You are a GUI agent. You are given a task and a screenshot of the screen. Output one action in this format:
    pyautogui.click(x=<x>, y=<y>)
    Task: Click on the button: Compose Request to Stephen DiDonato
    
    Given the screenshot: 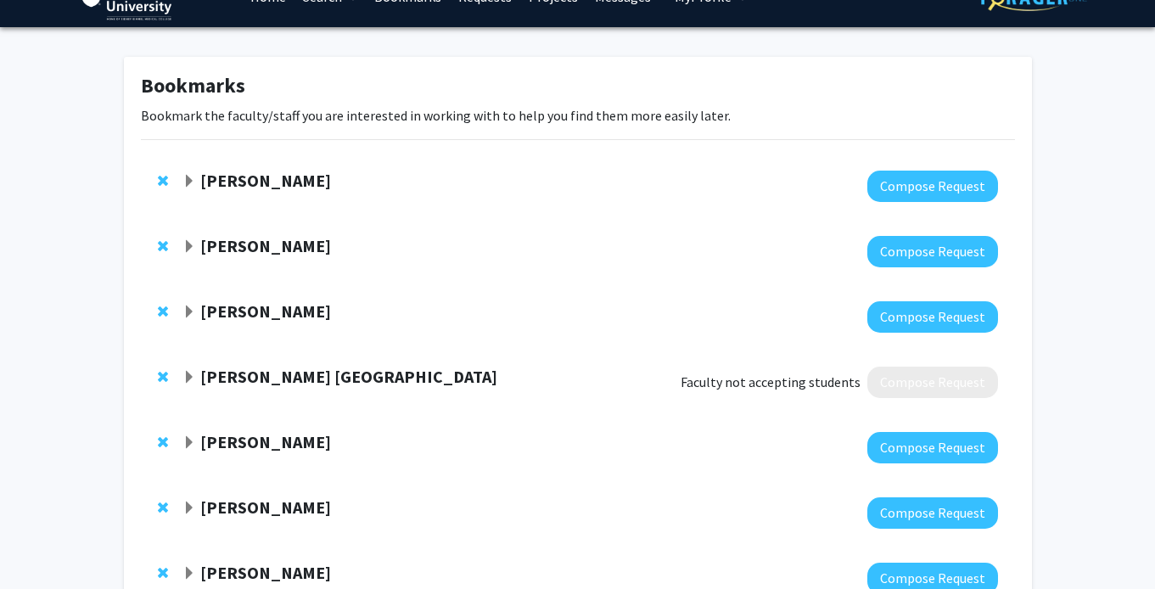 What is the action you would take?
    pyautogui.click(x=932, y=251)
    